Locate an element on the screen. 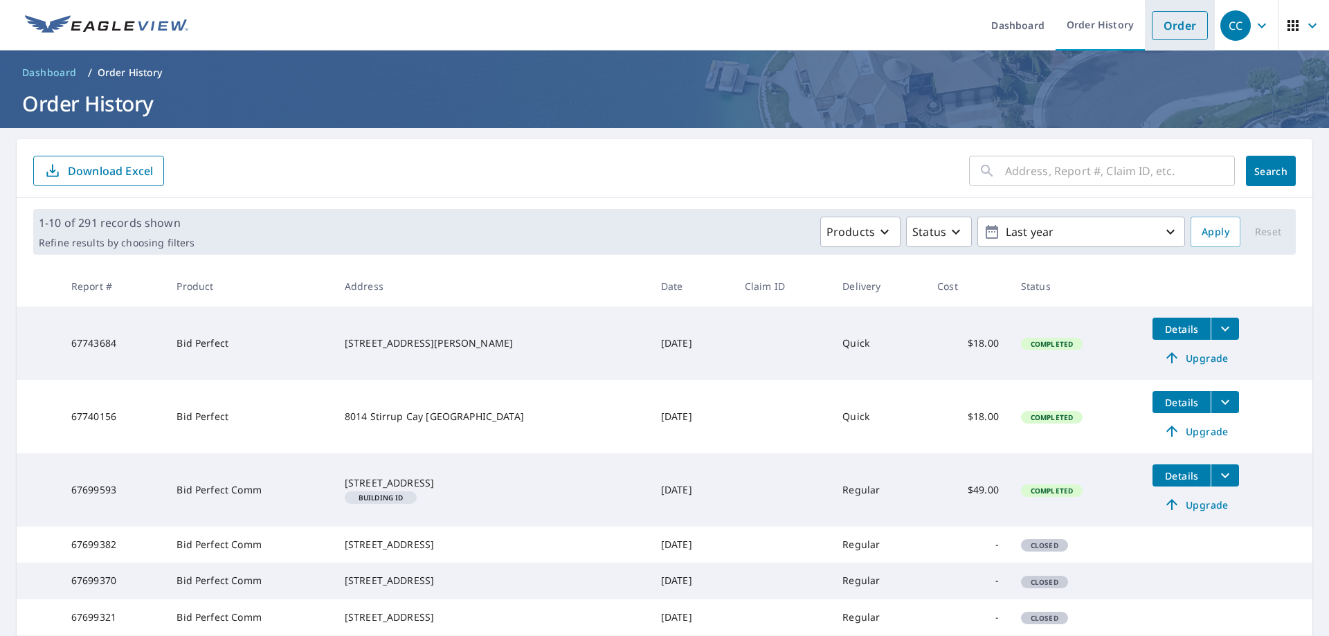  button: detailsBtn-67743684 is located at coordinates (1182, 329).